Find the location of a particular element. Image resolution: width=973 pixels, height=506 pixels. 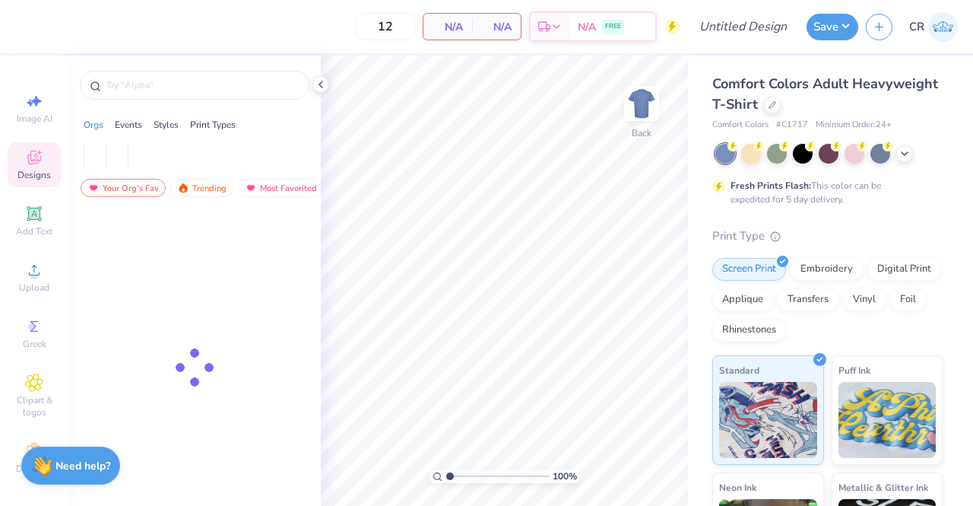

span: Image AI is located at coordinates (34, 119).